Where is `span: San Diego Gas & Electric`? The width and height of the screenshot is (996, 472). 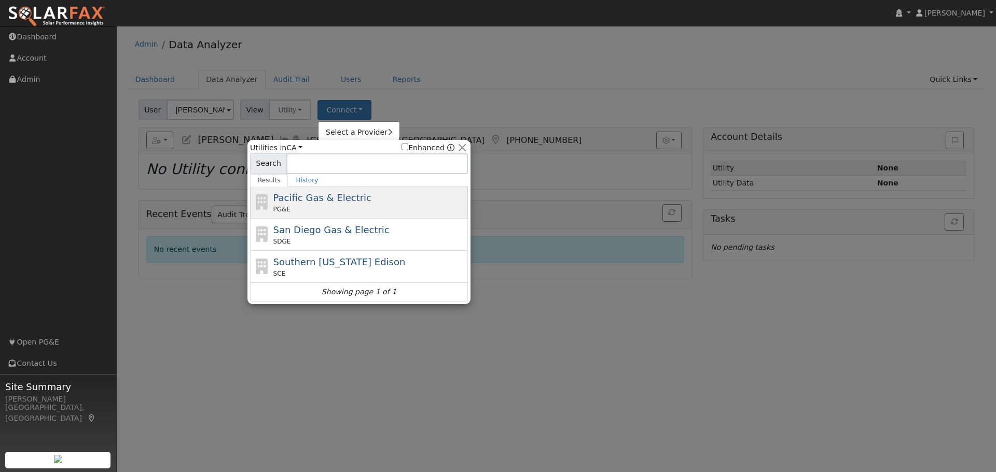 span: San Diego Gas & Electric is located at coordinates (331, 230).